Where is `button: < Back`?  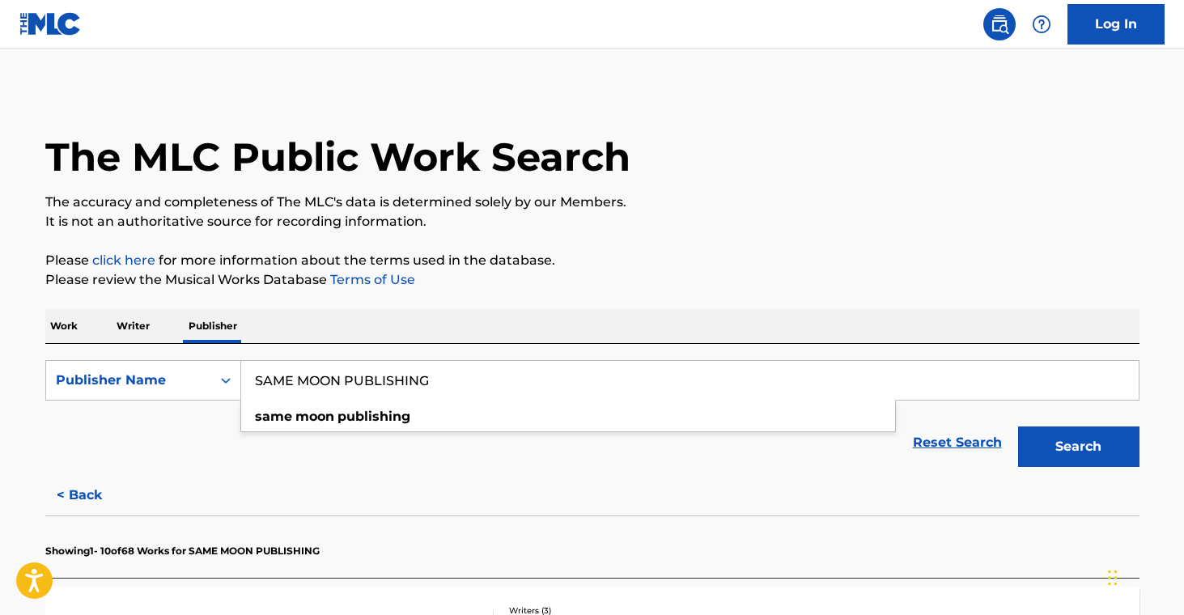 button: < Back is located at coordinates (94, 495).